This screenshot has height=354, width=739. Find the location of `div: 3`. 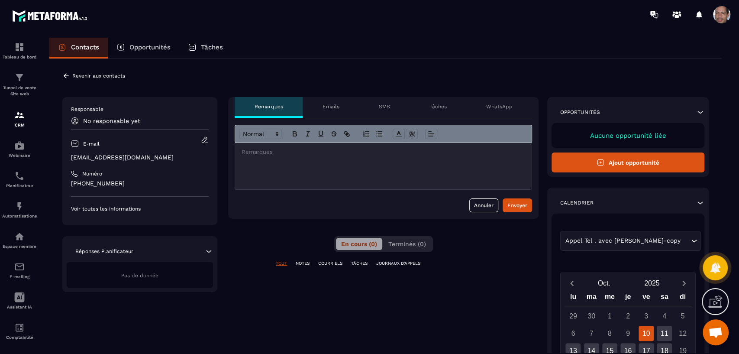

div: 3 is located at coordinates (646, 316).